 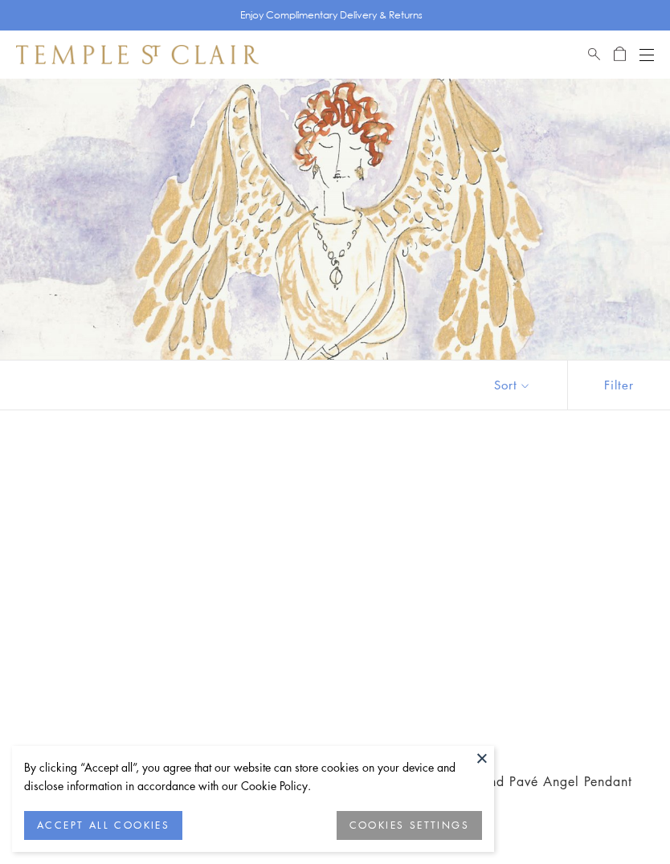 What do you see at coordinates (103, 826) in the screenshot?
I see `button: ACCEPT ALL COOKIES` at bounding box center [103, 826].